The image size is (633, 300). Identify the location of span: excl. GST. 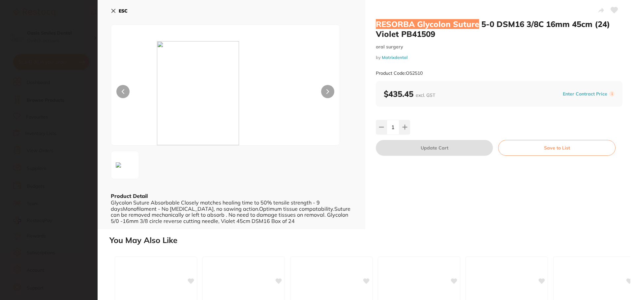
(425, 95).